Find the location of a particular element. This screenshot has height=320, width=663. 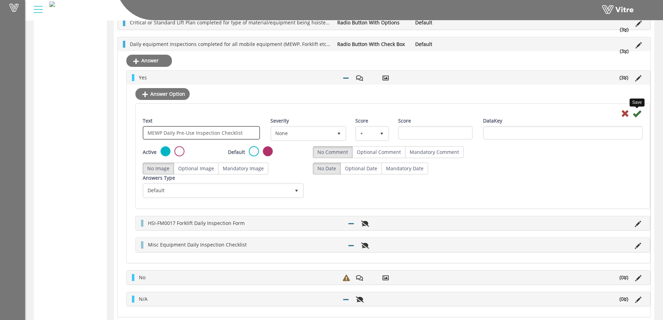

label: Default is located at coordinates (236, 152).